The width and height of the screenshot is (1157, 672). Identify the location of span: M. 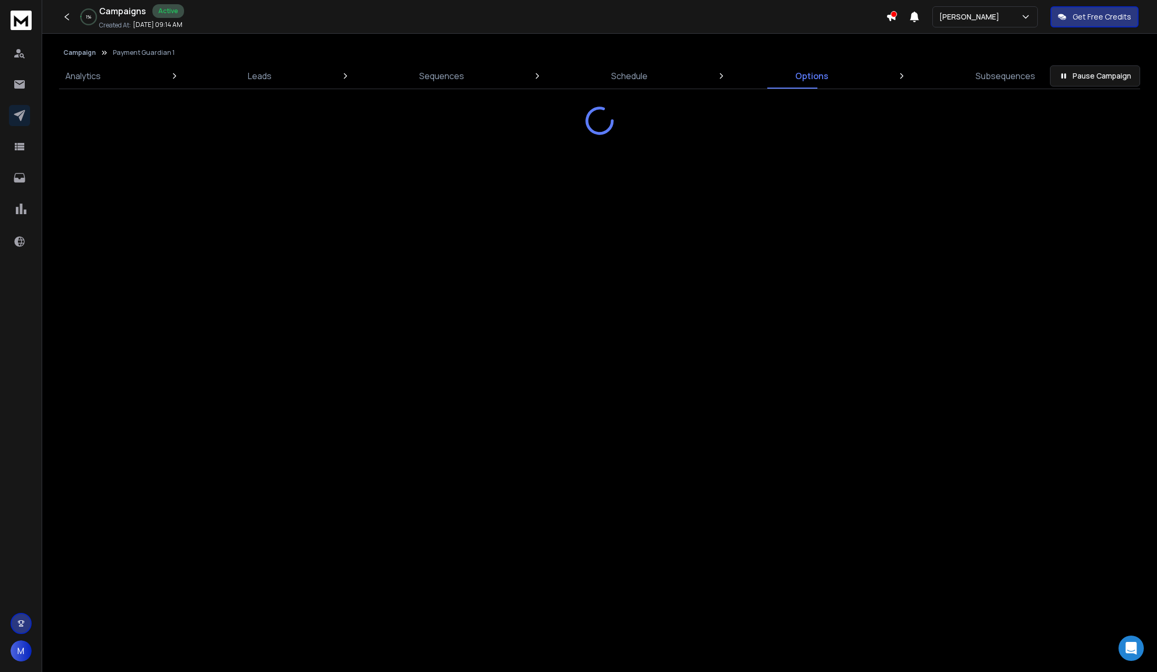
(21, 651).